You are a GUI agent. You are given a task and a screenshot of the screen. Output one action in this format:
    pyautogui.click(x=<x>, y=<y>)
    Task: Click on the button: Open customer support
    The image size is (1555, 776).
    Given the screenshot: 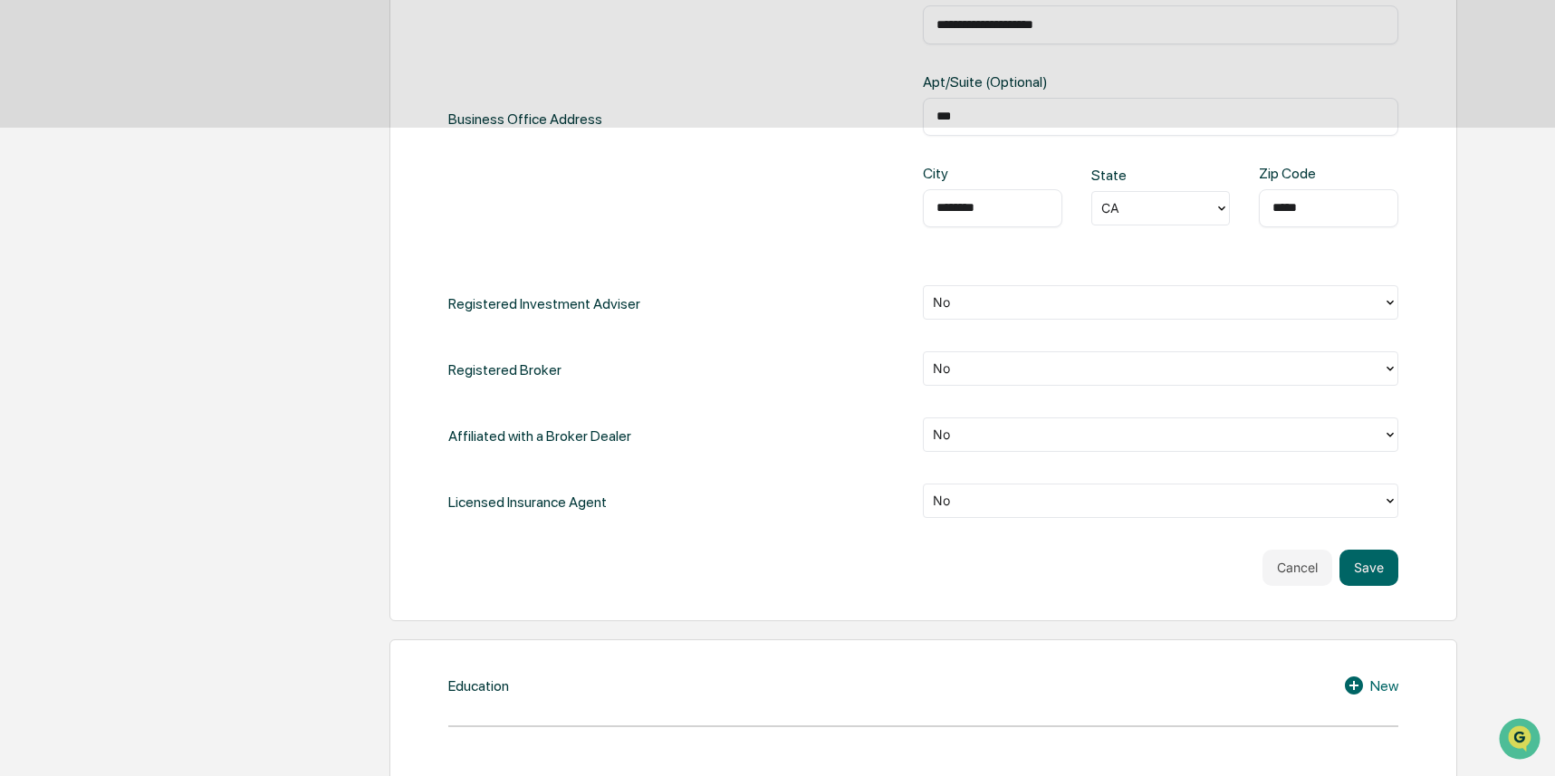 What is the action you would take?
    pyautogui.click(x=23, y=23)
    